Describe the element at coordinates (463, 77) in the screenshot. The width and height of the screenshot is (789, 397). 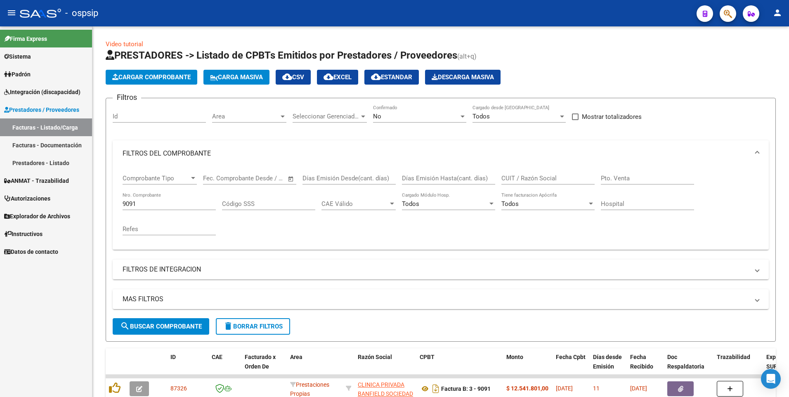
I see `button: Descarga Masiva` at that location.